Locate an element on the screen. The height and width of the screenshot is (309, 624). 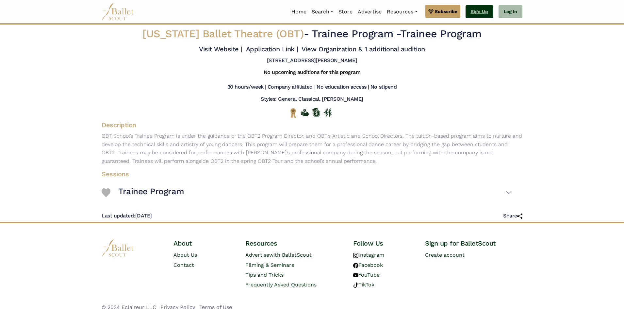
a: Subscribe is located at coordinates (442, 11).